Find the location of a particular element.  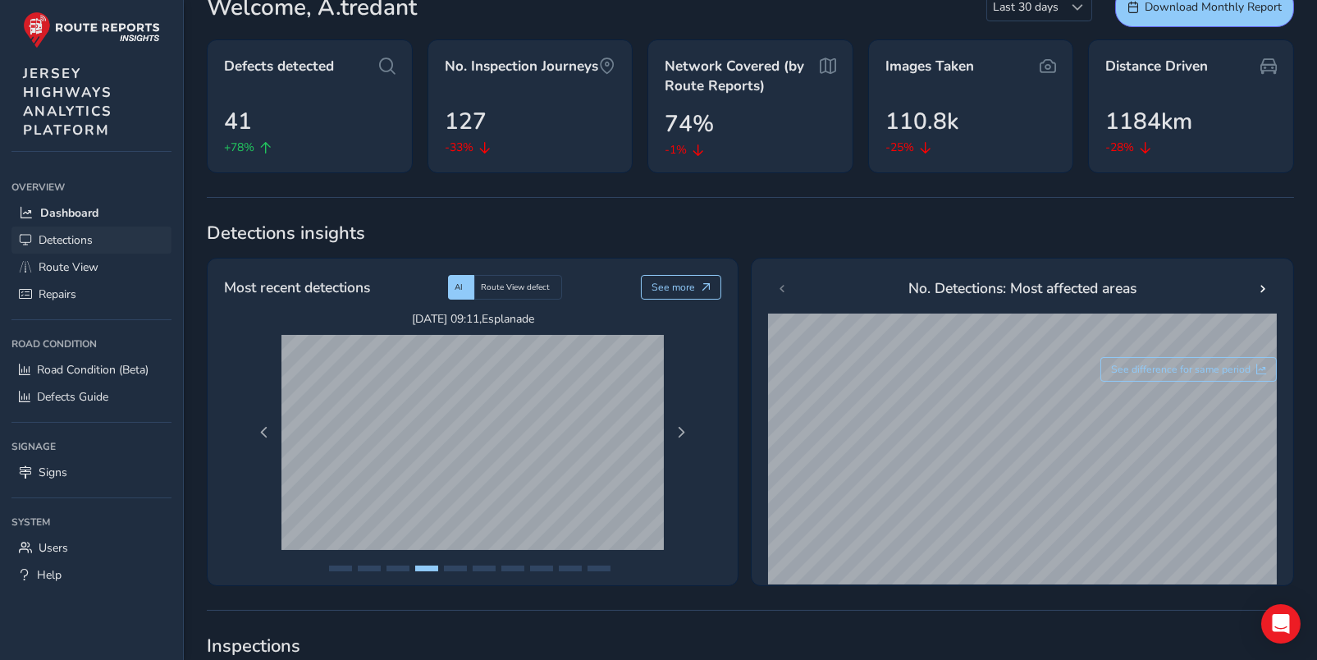

div: Overview is located at coordinates (91, 187).